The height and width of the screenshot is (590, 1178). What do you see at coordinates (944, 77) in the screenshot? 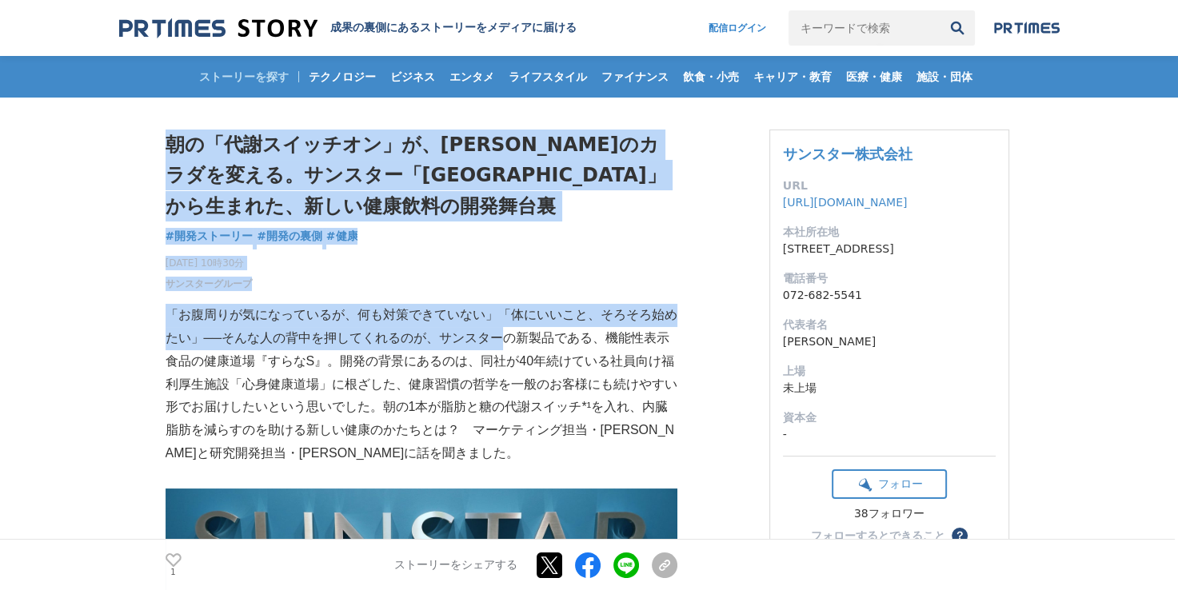
I see `a: 施設・団体` at bounding box center [944, 77].